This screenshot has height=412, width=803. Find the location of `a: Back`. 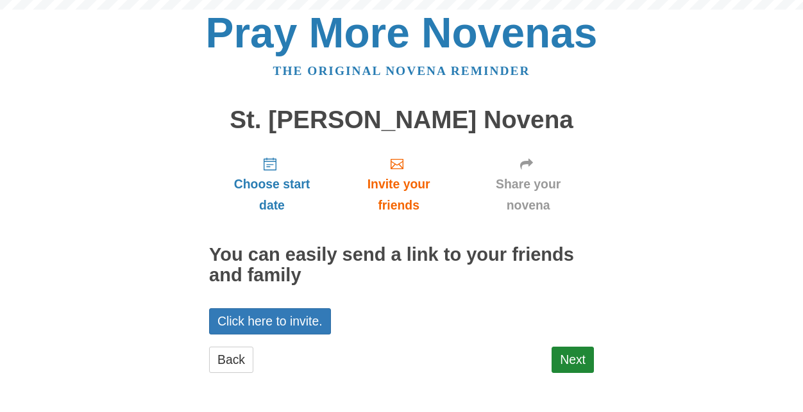

a: Back is located at coordinates (231, 360).